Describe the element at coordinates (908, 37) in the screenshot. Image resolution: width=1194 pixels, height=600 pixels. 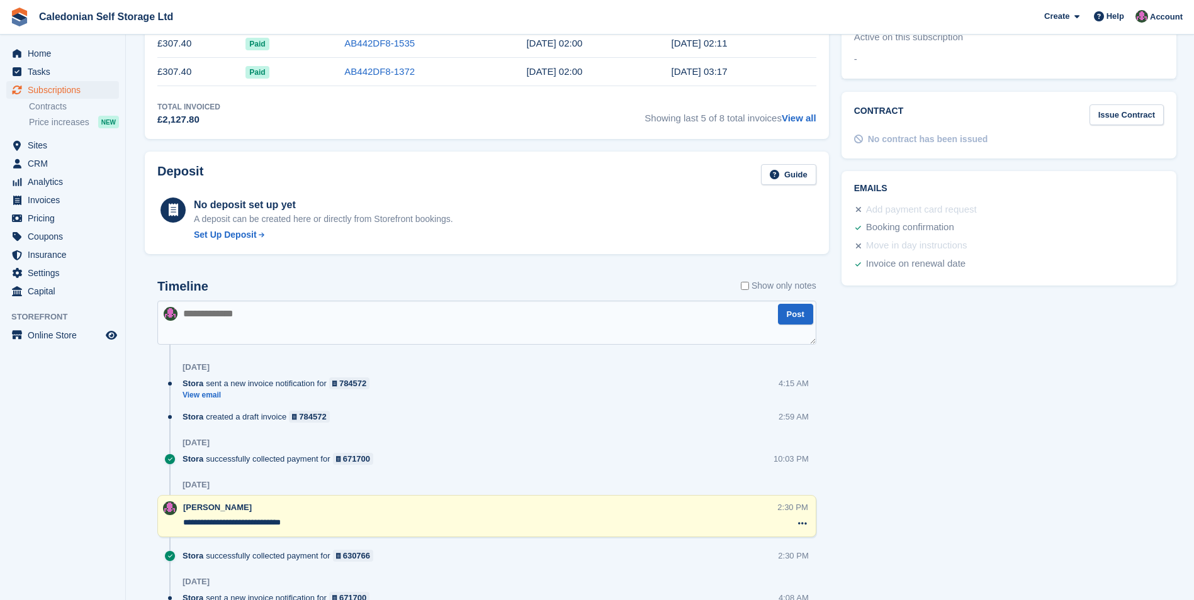
I see `div: Active on this subscription` at that location.